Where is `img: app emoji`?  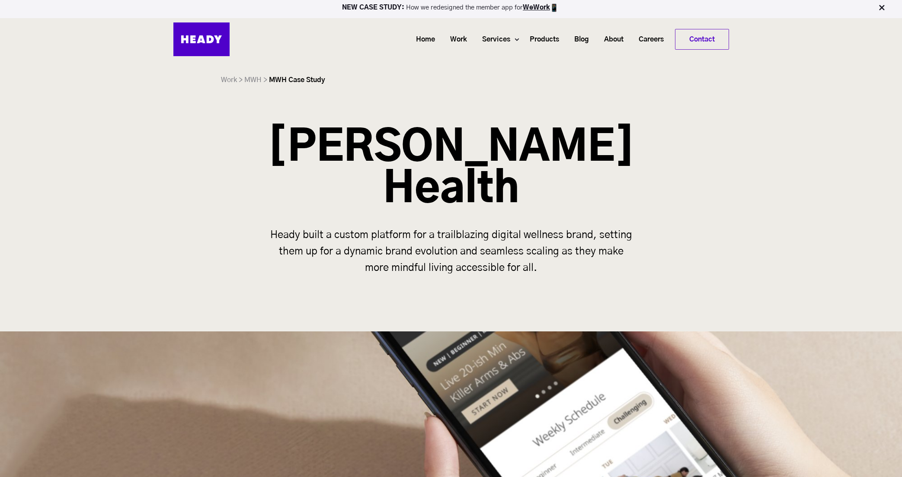 img: app emoji is located at coordinates (554, 8).